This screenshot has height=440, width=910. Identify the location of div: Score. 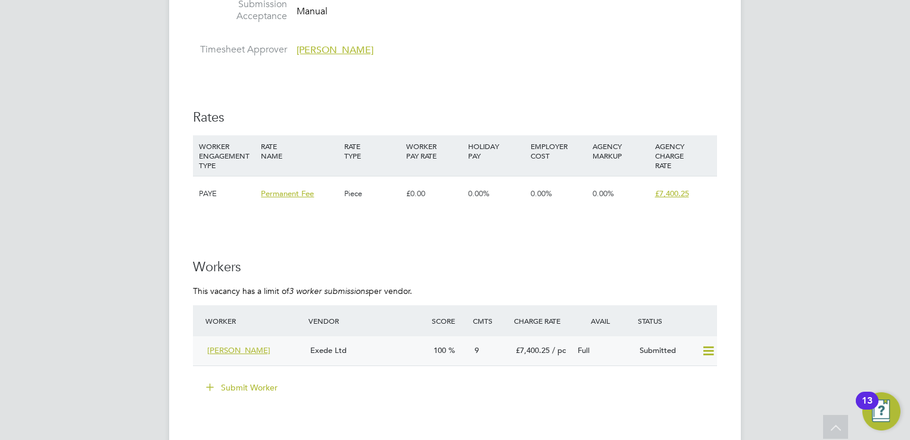
(449, 320).